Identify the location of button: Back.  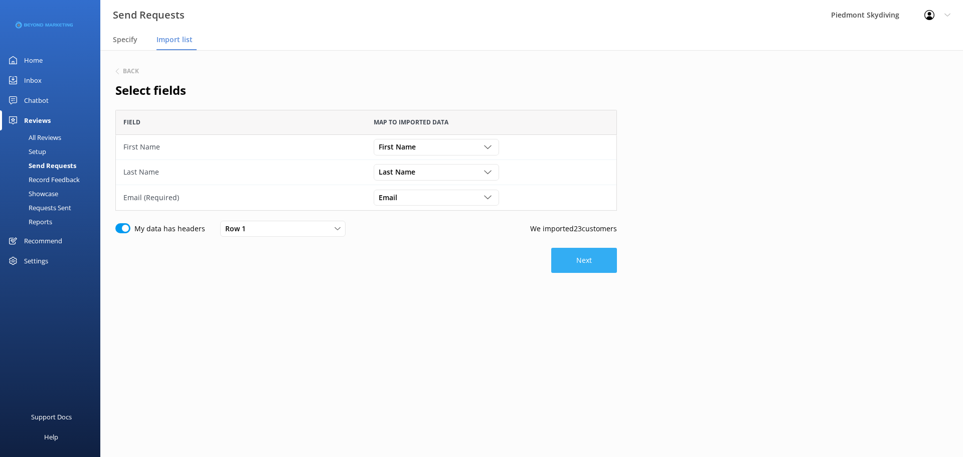
(127, 71).